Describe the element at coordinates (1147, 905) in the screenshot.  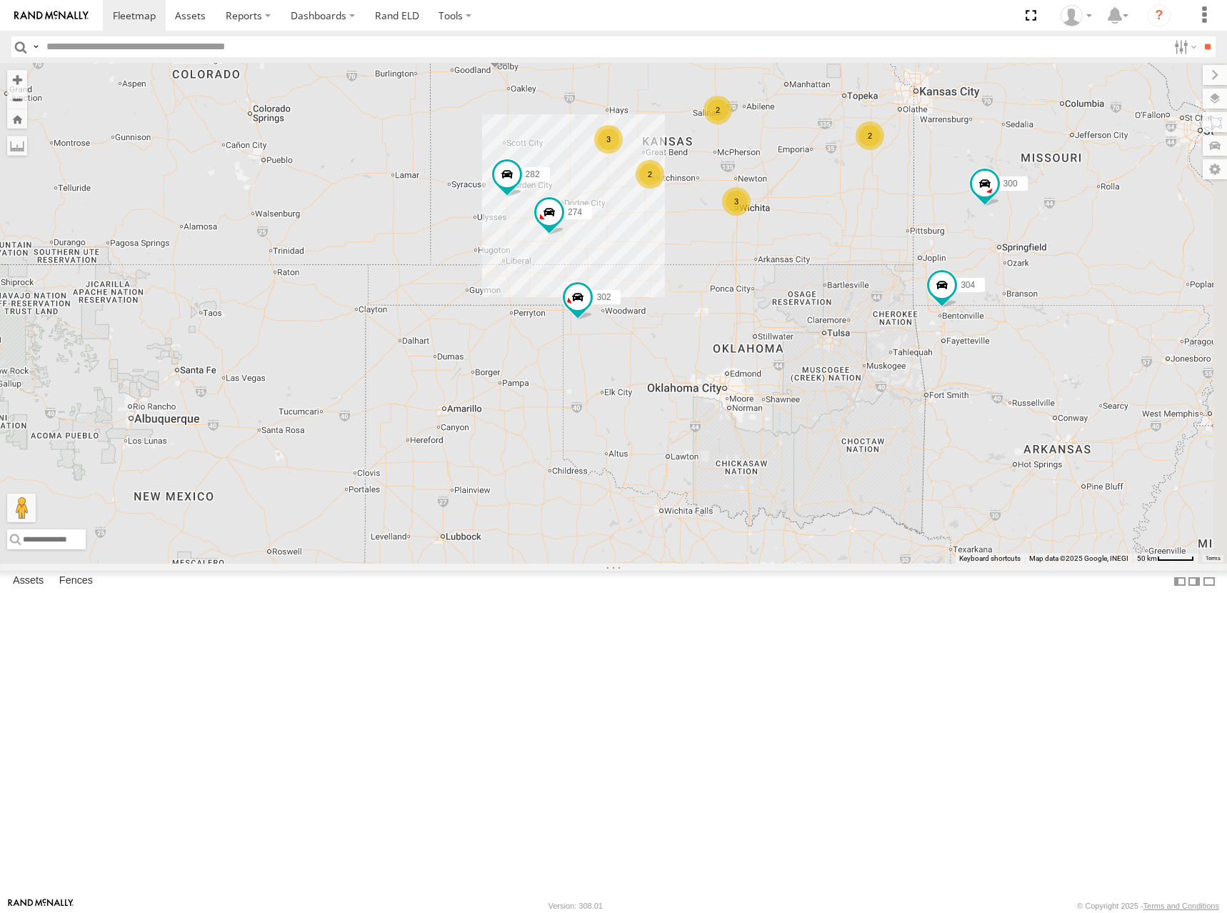
I see `div: © Copyright 2025 -` at that location.